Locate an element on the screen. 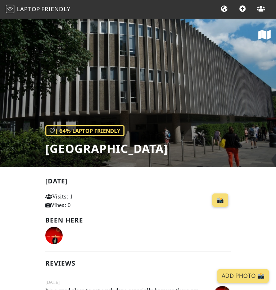 Image resolution: width=276 pixels, height=290 pixels. img: 1563-doru.jpg is located at coordinates (54, 236).